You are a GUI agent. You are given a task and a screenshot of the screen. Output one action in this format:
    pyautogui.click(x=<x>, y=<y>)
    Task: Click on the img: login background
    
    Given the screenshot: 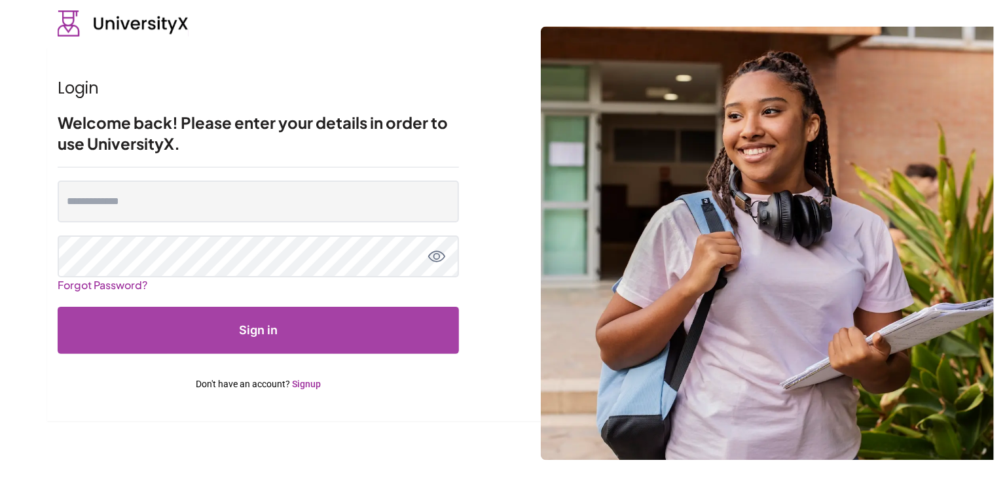 What is the action you would take?
    pyautogui.click(x=767, y=243)
    